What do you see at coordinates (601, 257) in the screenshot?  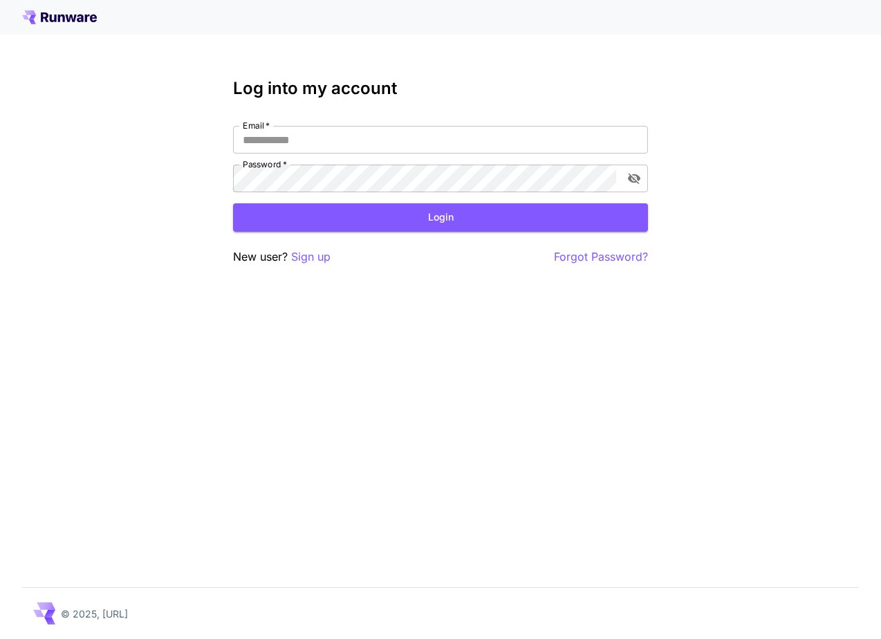 I see `button: Forgot Password?` at bounding box center [601, 257].